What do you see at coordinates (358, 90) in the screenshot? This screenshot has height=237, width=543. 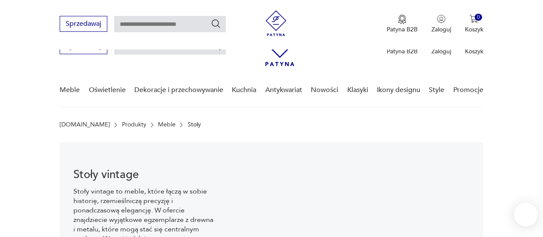 I see `a: Klasyki` at bounding box center [358, 90].